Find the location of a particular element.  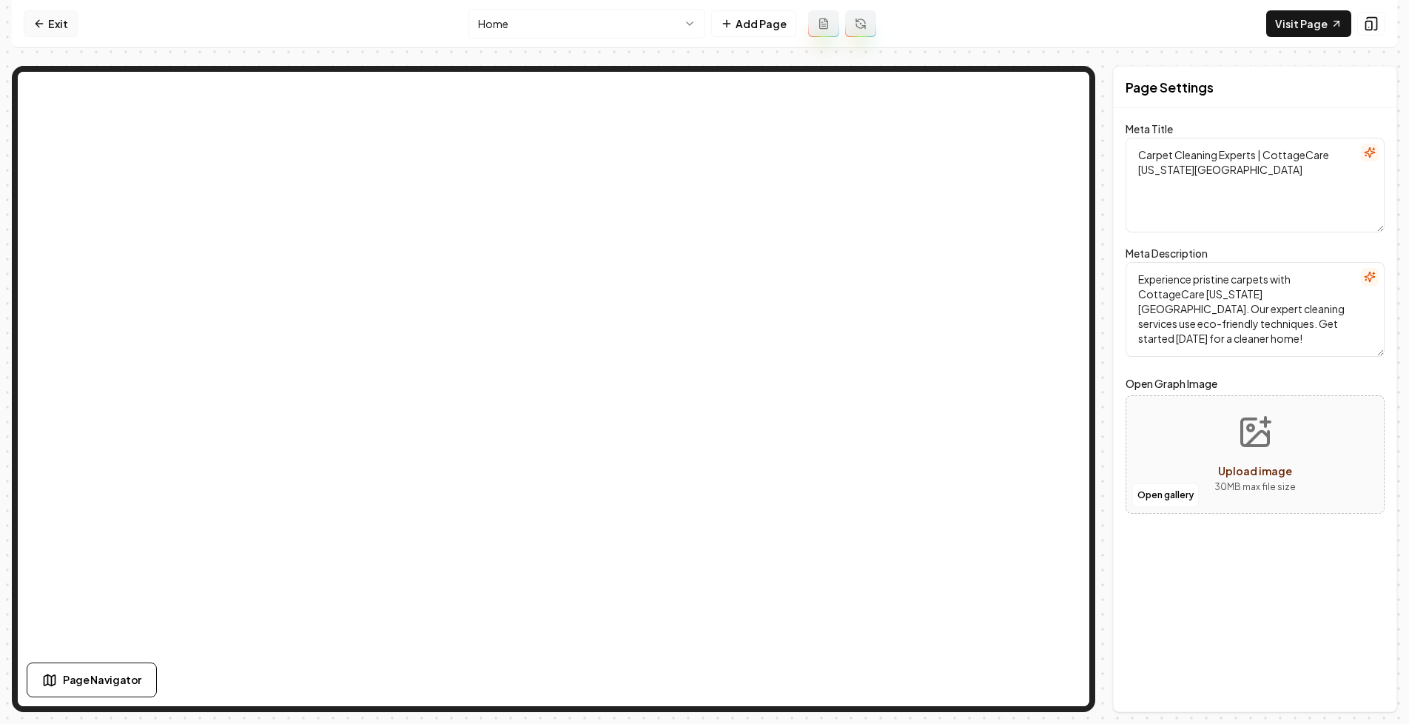

span: Page Navigator is located at coordinates (102, 679).